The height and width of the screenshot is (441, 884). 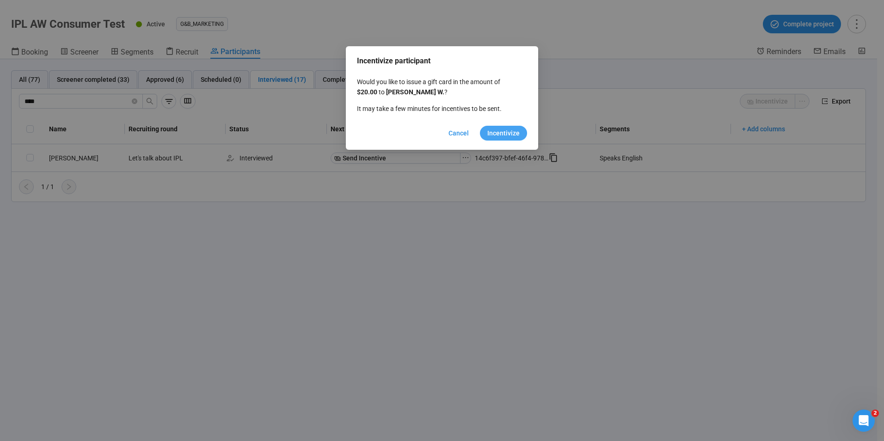 What do you see at coordinates (442, 61) in the screenshot?
I see `span: Incentivize participant` at bounding box center [442, 61].